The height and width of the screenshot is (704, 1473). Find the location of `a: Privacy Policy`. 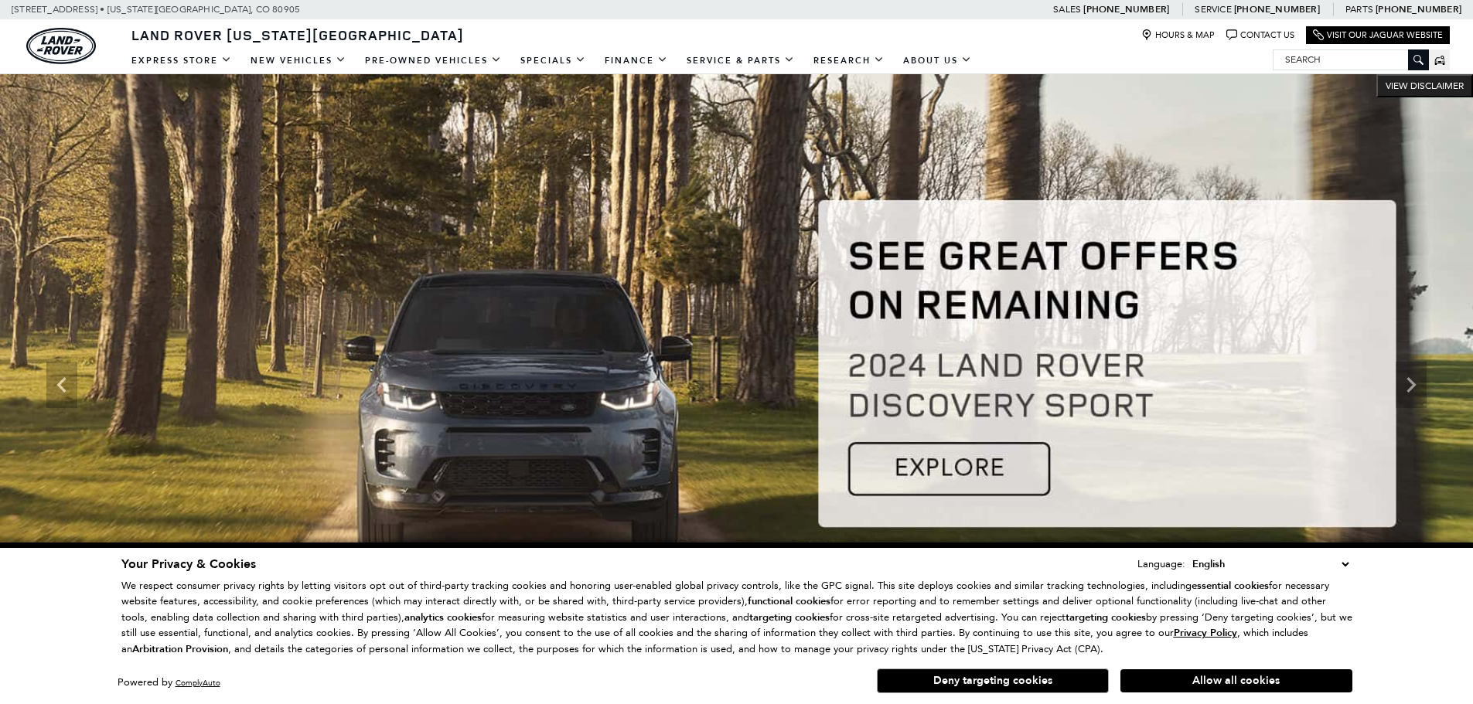

a: Privacy Policy is located at coordinates (1205, 632).